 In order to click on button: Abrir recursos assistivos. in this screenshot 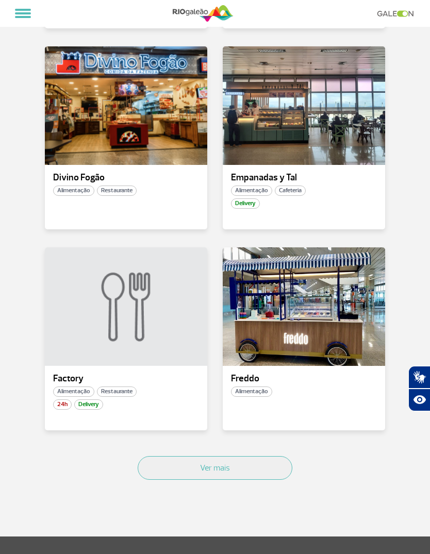, I will do `click(419, 400)`.